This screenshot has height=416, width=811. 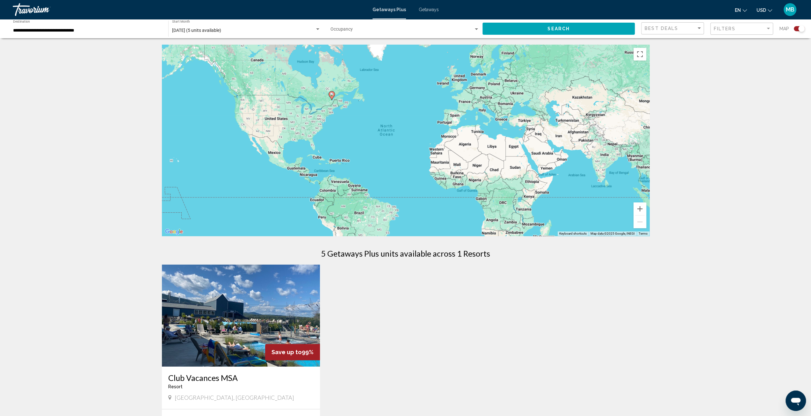 What do you see at coordinates (764, 10) in the screenshot?
I see `button: Change currency` at bounding box center [764, 10].